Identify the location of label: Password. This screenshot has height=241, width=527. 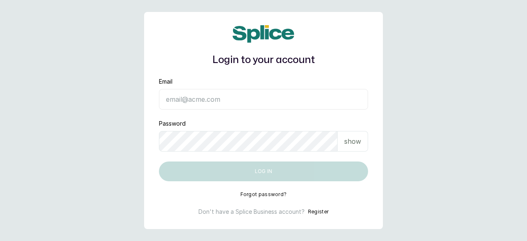
(172, 123).